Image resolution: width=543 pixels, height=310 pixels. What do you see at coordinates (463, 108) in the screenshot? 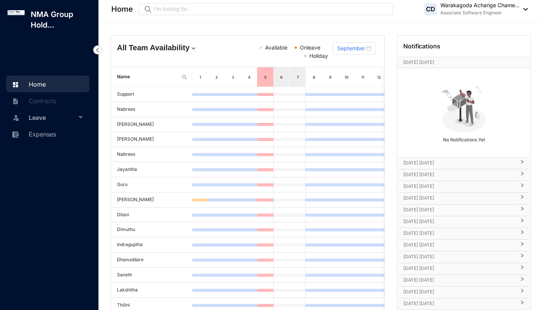
I see `img: no-notification-yet.99f61bb71409b19b567a5111f7a484a1.svg` at bounding box center [463, 108].